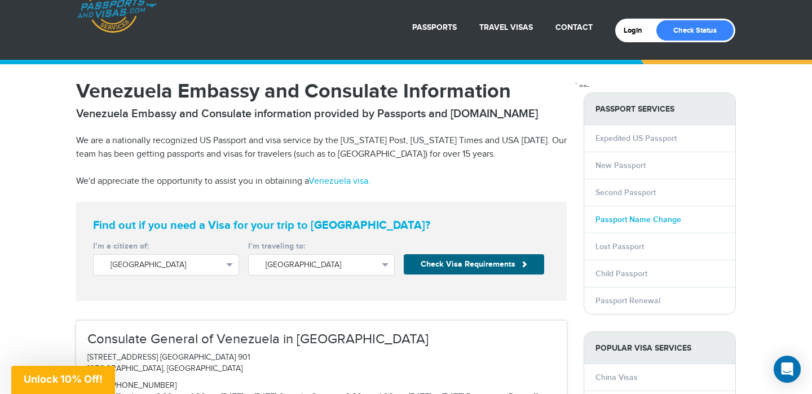 Image resolution: width=812 pixels, height=394 pixels. Describe the element at coordinates (321, 91) in the screenshot. I see `h1: Venezuela Embassy and Consulate Information` at that location.